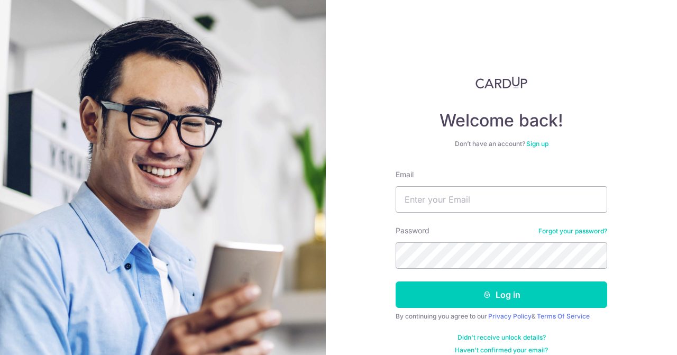 This screenshot has width=677, height=355. Describe the element at coordinates (501, 316) in the screenshot. I see `div: By continuing you agree to our &` at that location.